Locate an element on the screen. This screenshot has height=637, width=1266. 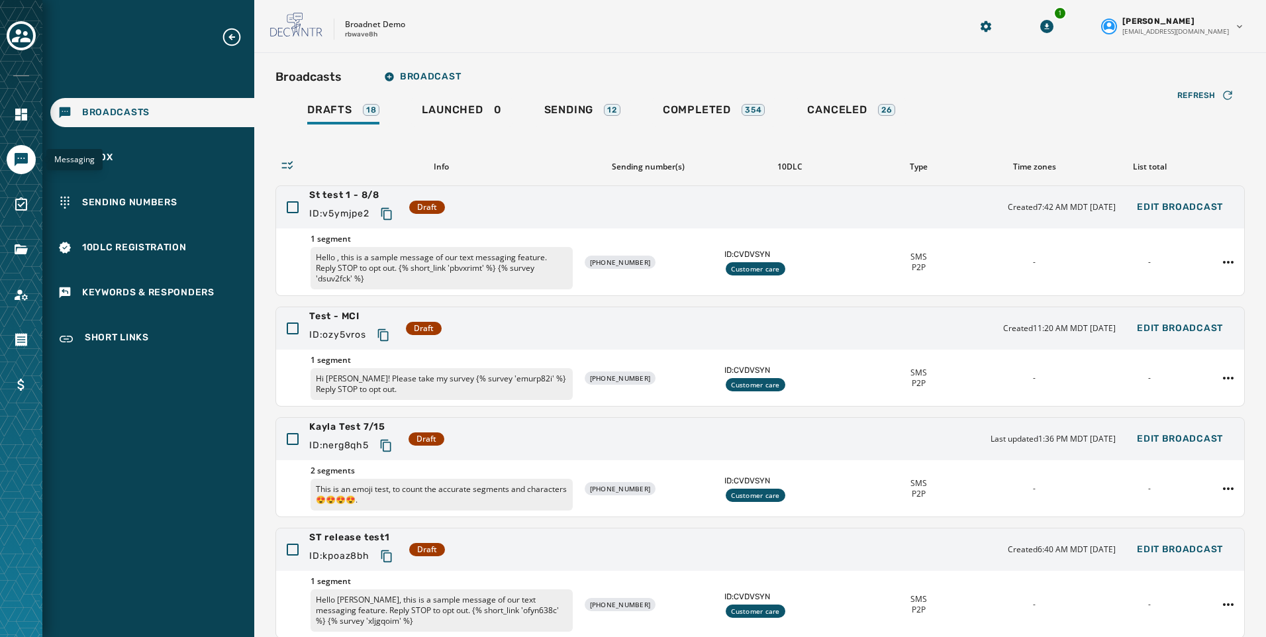
span: Kayla Test 7/15 is located at coordinates (354, 427).